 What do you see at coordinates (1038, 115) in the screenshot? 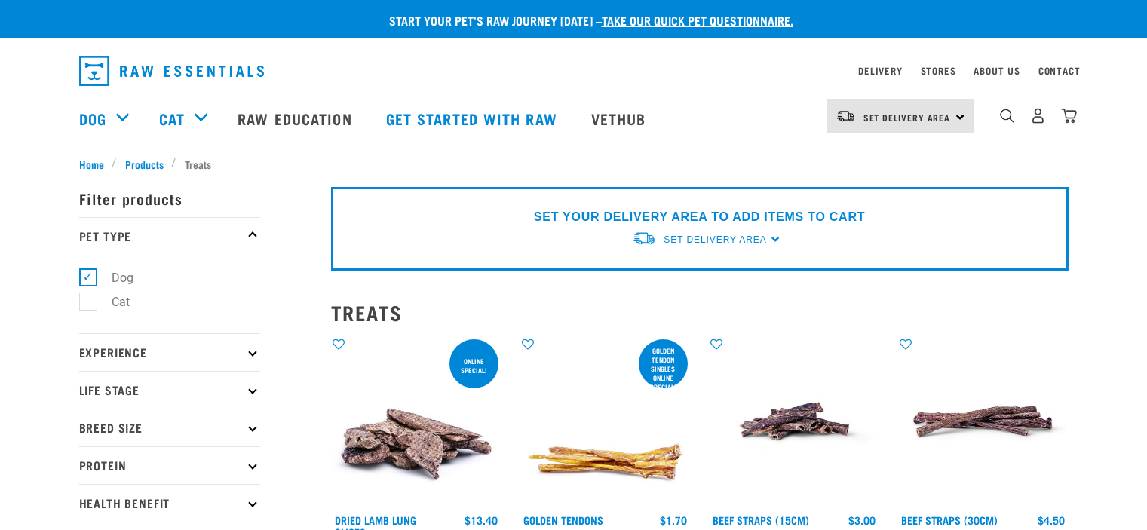
I see `img: user.png` at bounding box center [1038, 115].